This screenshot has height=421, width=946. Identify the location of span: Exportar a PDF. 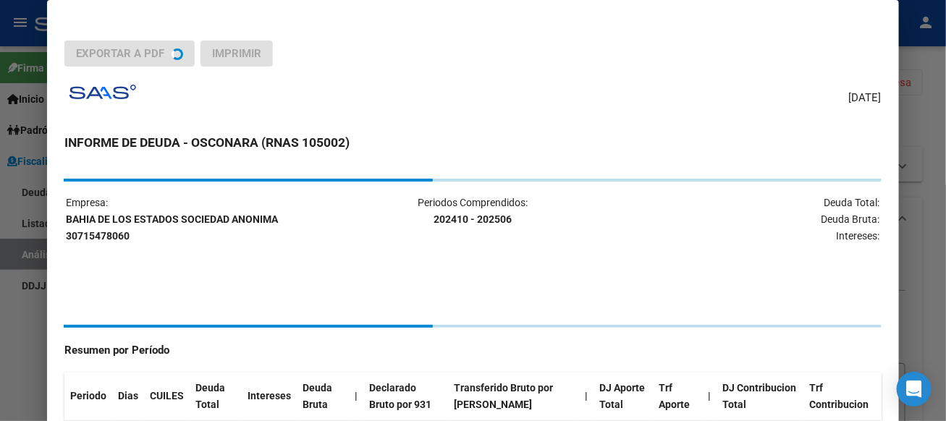
(120, 54).